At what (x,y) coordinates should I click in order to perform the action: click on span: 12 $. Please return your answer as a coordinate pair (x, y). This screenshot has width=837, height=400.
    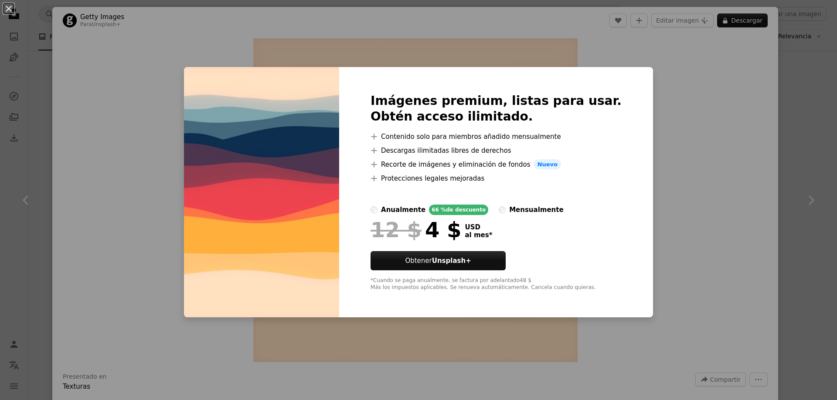
    Looking at the image, I should click on (396, 230).